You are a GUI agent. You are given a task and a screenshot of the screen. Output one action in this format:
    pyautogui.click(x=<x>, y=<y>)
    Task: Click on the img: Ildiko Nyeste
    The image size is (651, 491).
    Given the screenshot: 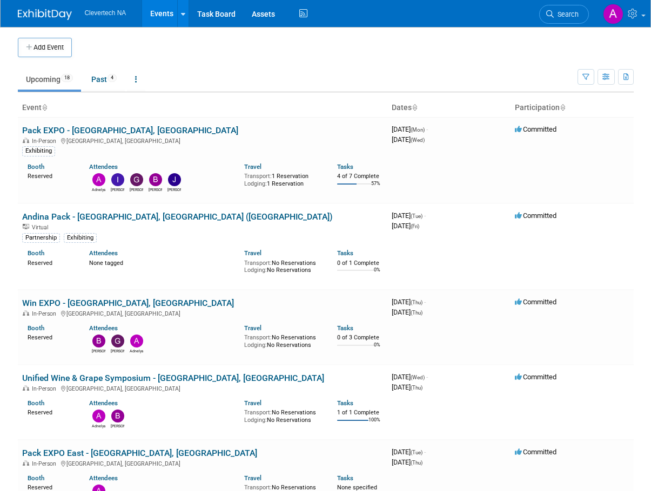 What is the action you would take?
    pyautogui.click(x=118, y=180)
    